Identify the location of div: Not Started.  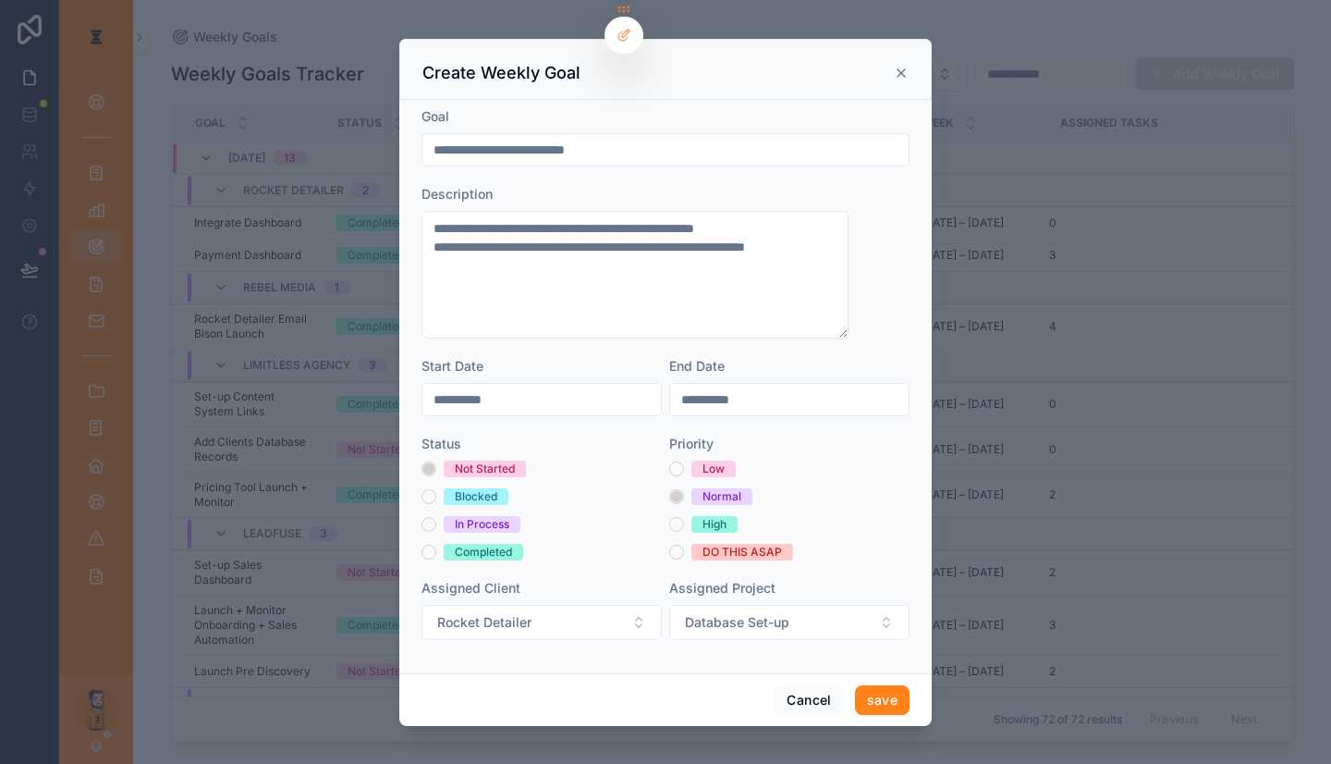
(485, 469).